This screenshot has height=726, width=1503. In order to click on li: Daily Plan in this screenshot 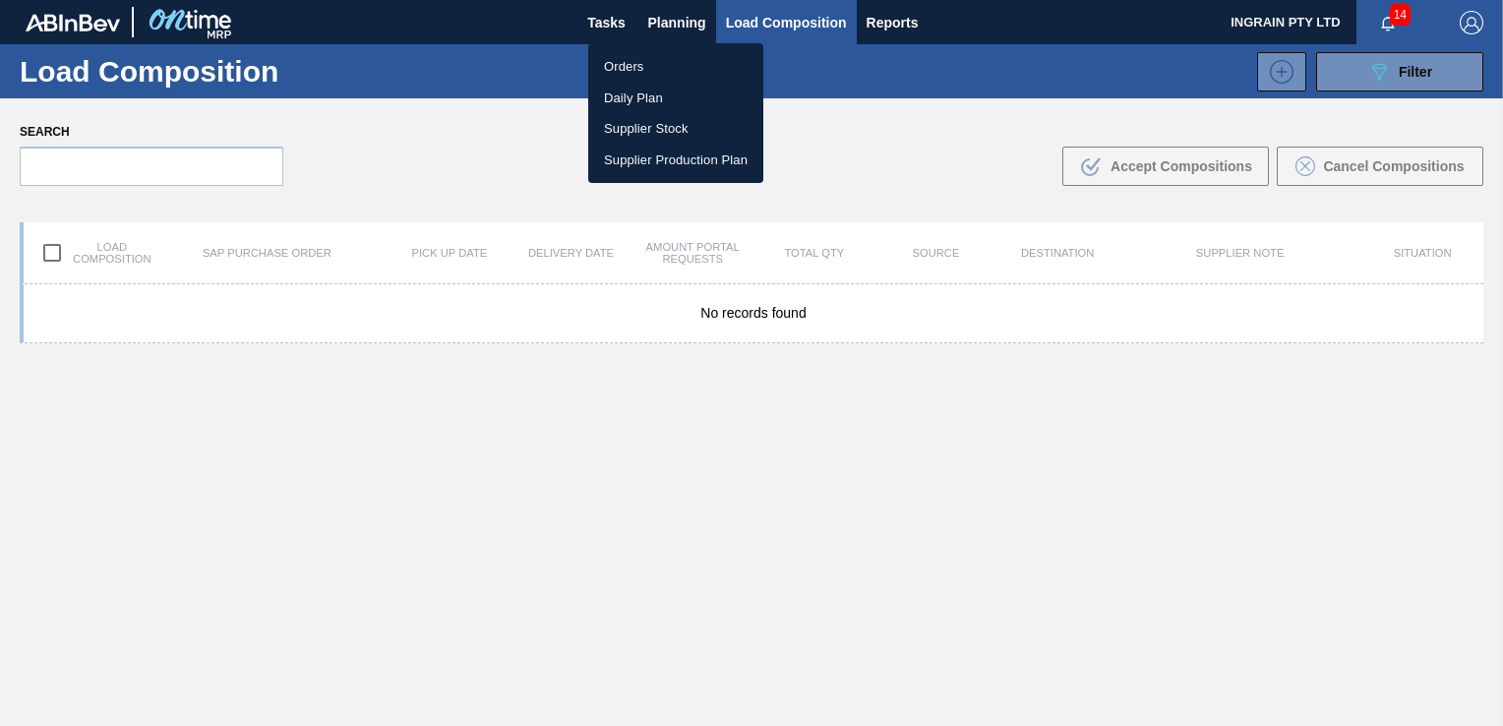, I will do `click(676, 98)`.